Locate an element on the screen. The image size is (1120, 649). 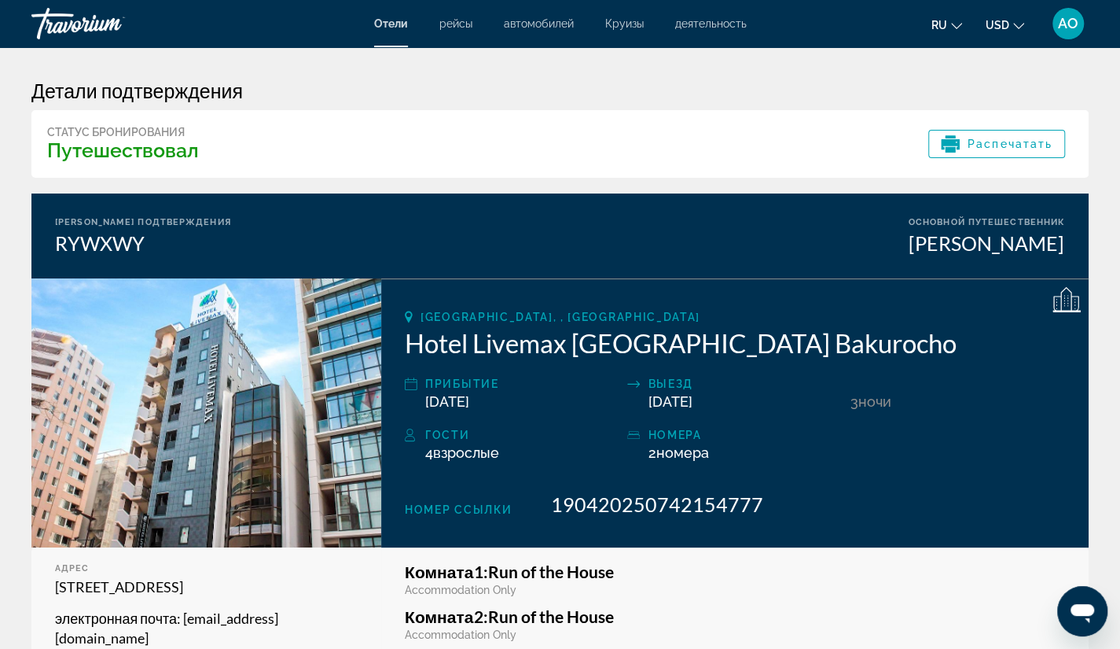
div: номера is located at coordinates (745, 435).